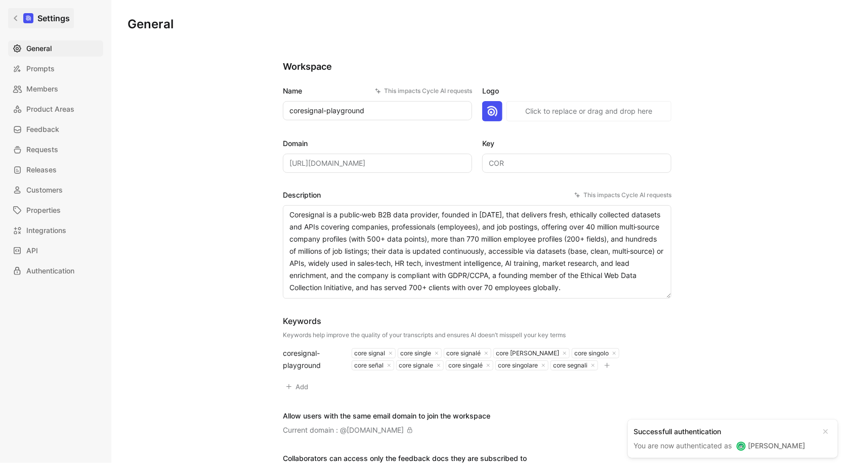 The image size is (843, 463). What do you see at coordinates (56, 190) in the screenshot?
I see `a: Customers` at bounding box center [56, 190].